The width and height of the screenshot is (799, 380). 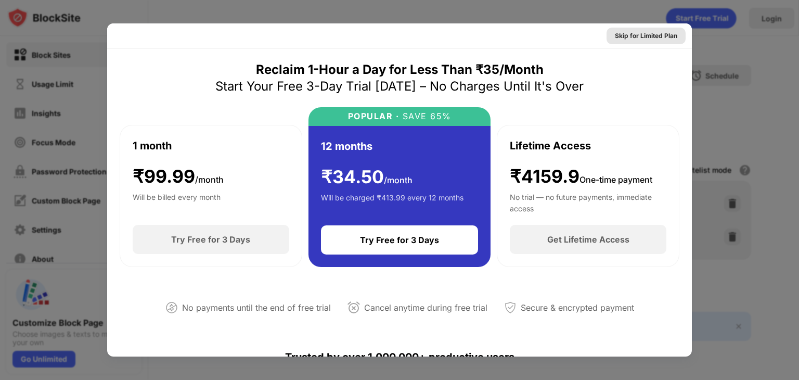 What do you see at coordinates (400, 70) in the screenshot?
I see `div: Reclaim 1-Hour a Day for Less Than ₹35/Month` at bounding box center [400, 70].